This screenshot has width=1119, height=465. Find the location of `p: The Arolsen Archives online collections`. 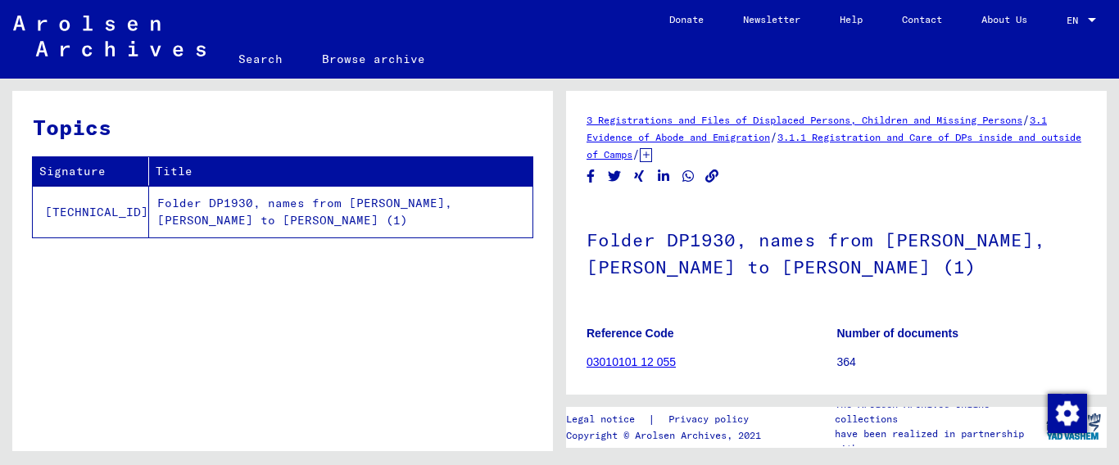

p: The Arolsen Archives online collections is located at coordinates (937, 412).